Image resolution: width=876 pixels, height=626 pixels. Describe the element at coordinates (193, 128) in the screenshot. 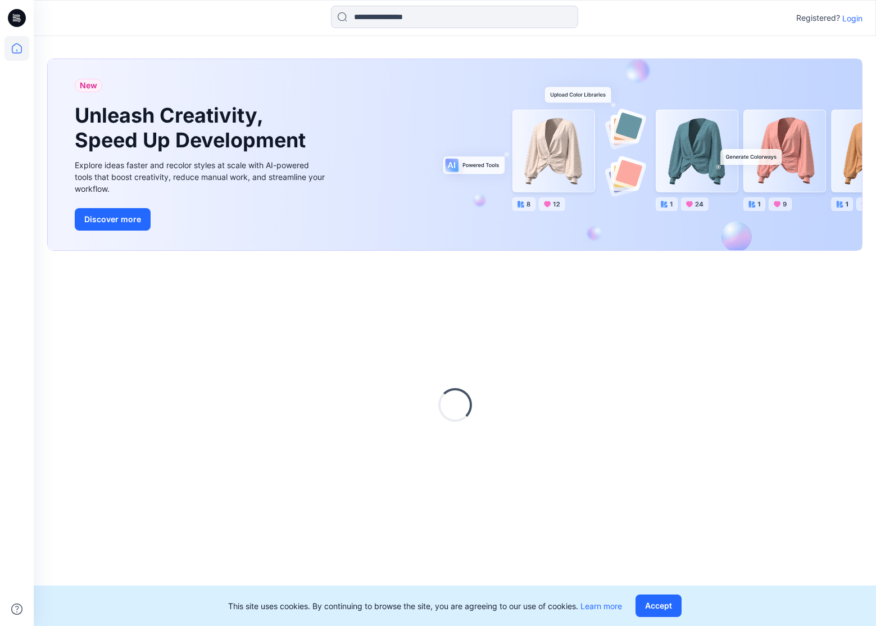

I see `h1: Unleash Creativity, Speed Up Development` at that location.